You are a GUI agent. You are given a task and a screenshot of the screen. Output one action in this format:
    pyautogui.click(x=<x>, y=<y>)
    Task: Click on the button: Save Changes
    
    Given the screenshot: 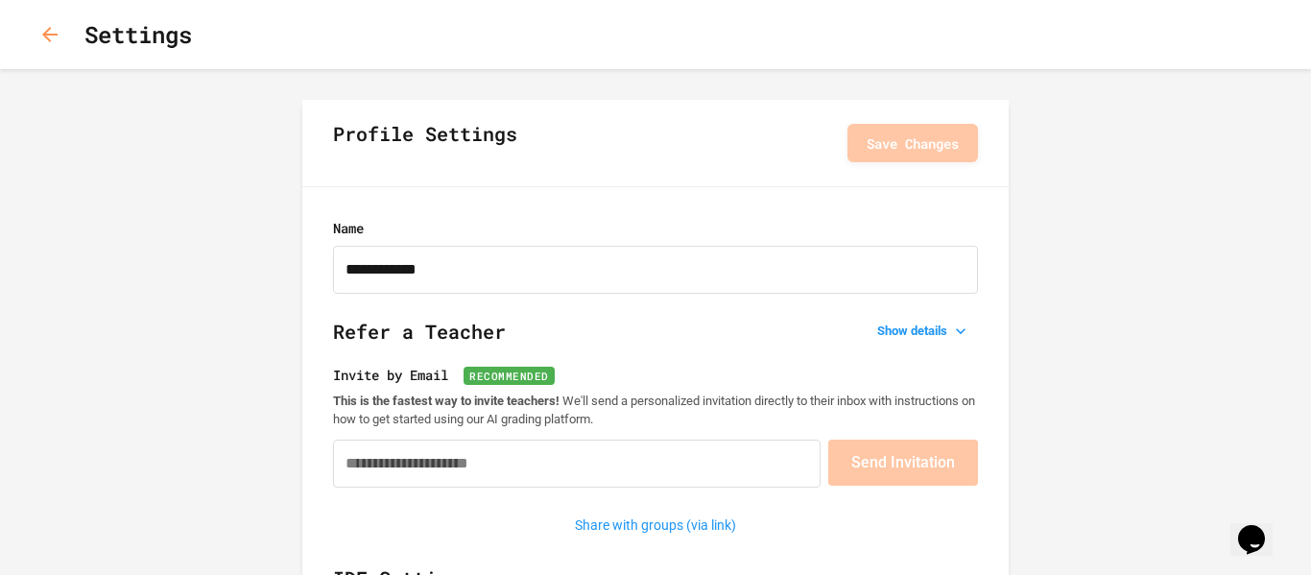 What is the action you would take?
    pyautogui.click(x=913, y=143)
    